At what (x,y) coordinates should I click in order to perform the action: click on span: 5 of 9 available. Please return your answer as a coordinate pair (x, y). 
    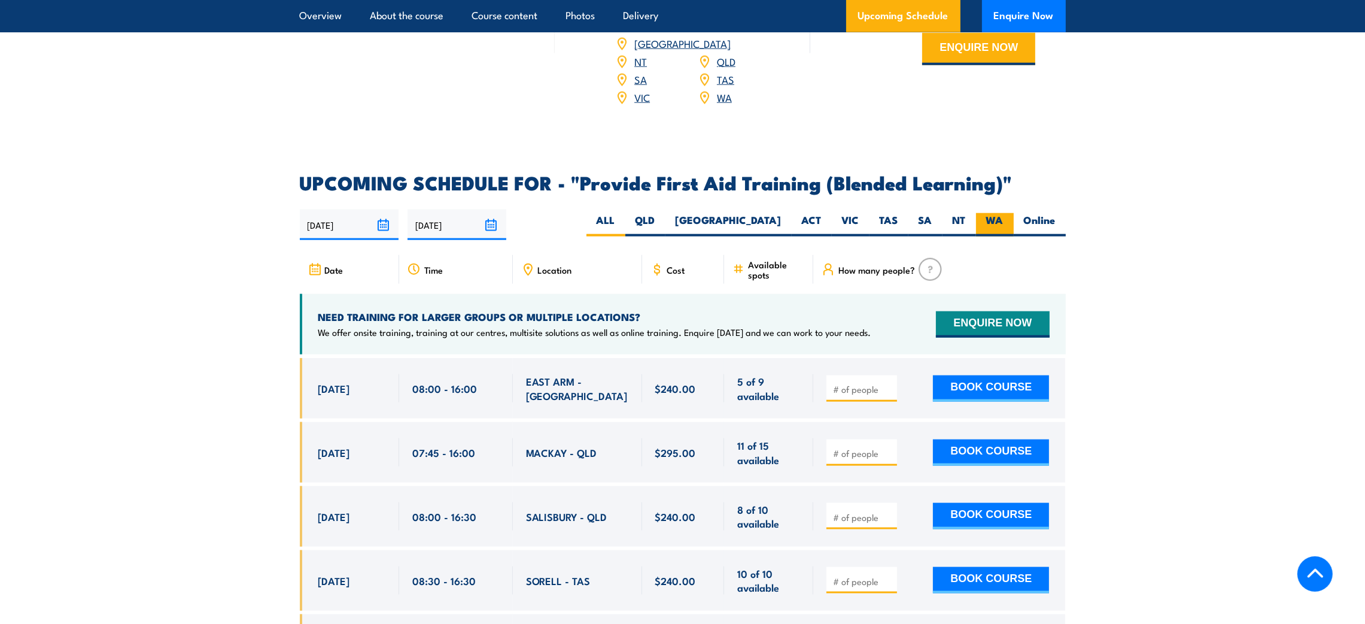
    Looking at the image, I should click on (768, 388).